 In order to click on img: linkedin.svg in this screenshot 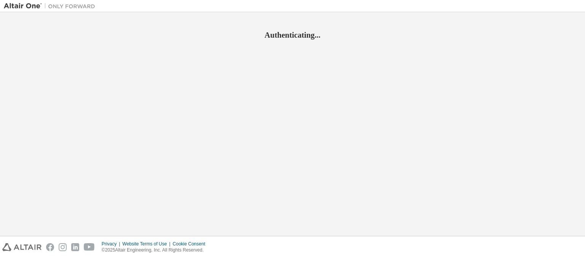, I will do `click(75, 247)`.